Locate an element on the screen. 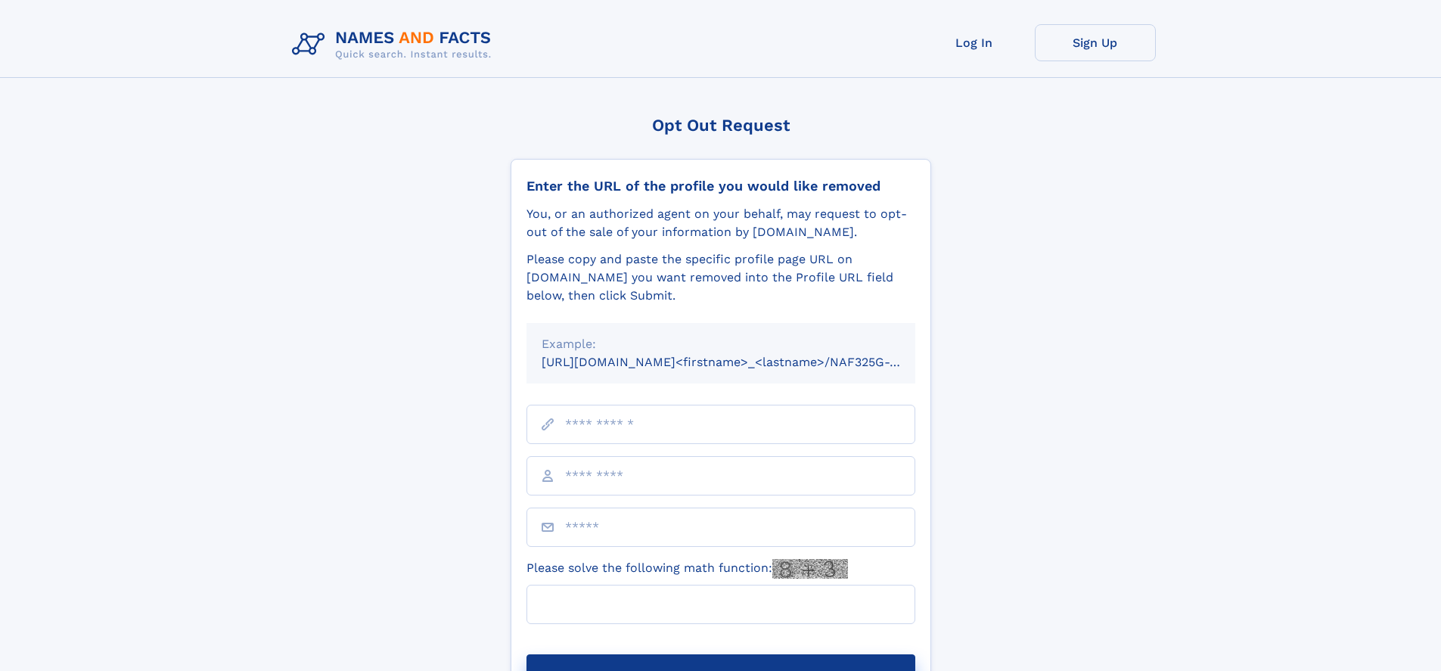  div: Enter the URL of the profile you would like removed is located at coordinates (721, 186).